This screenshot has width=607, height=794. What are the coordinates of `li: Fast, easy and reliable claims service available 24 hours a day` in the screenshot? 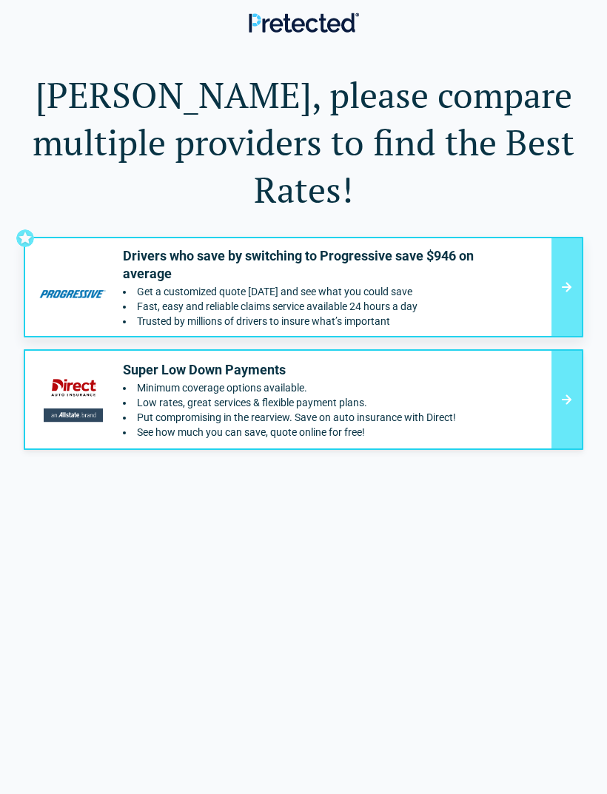 It's located at (323, 306).